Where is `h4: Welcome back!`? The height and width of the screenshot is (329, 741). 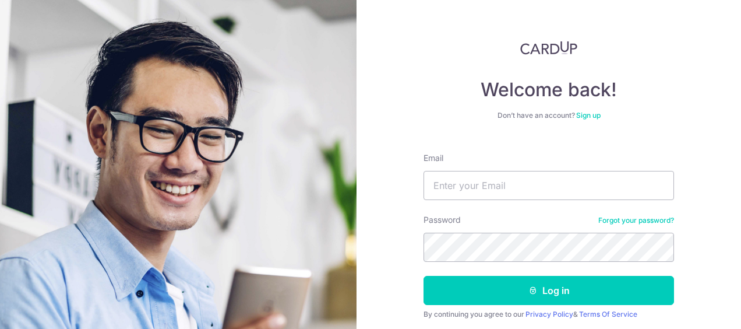 h4: Welcome back! is located at coordinates (549, 90).